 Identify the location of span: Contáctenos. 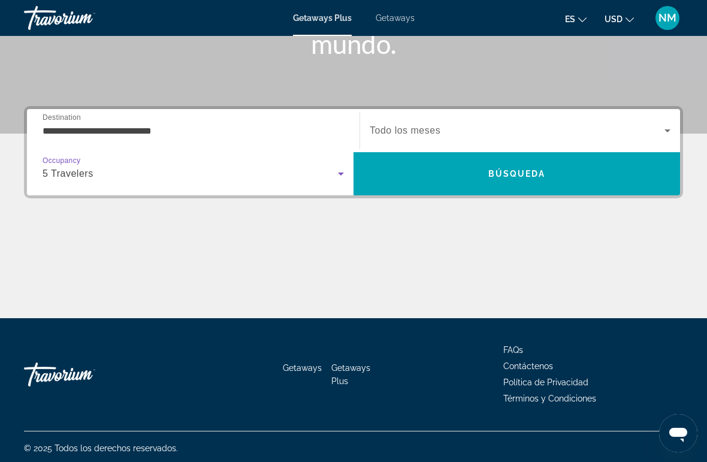
(528, 366).